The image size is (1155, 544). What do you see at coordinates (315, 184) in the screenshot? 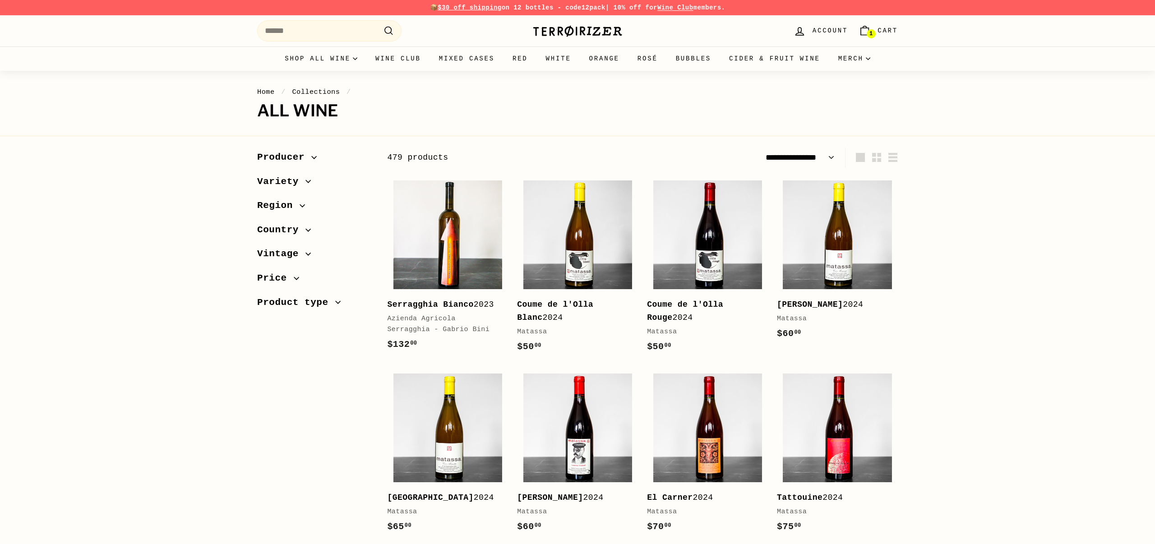
I see `button: Variety` at bounding box center [315, 184].